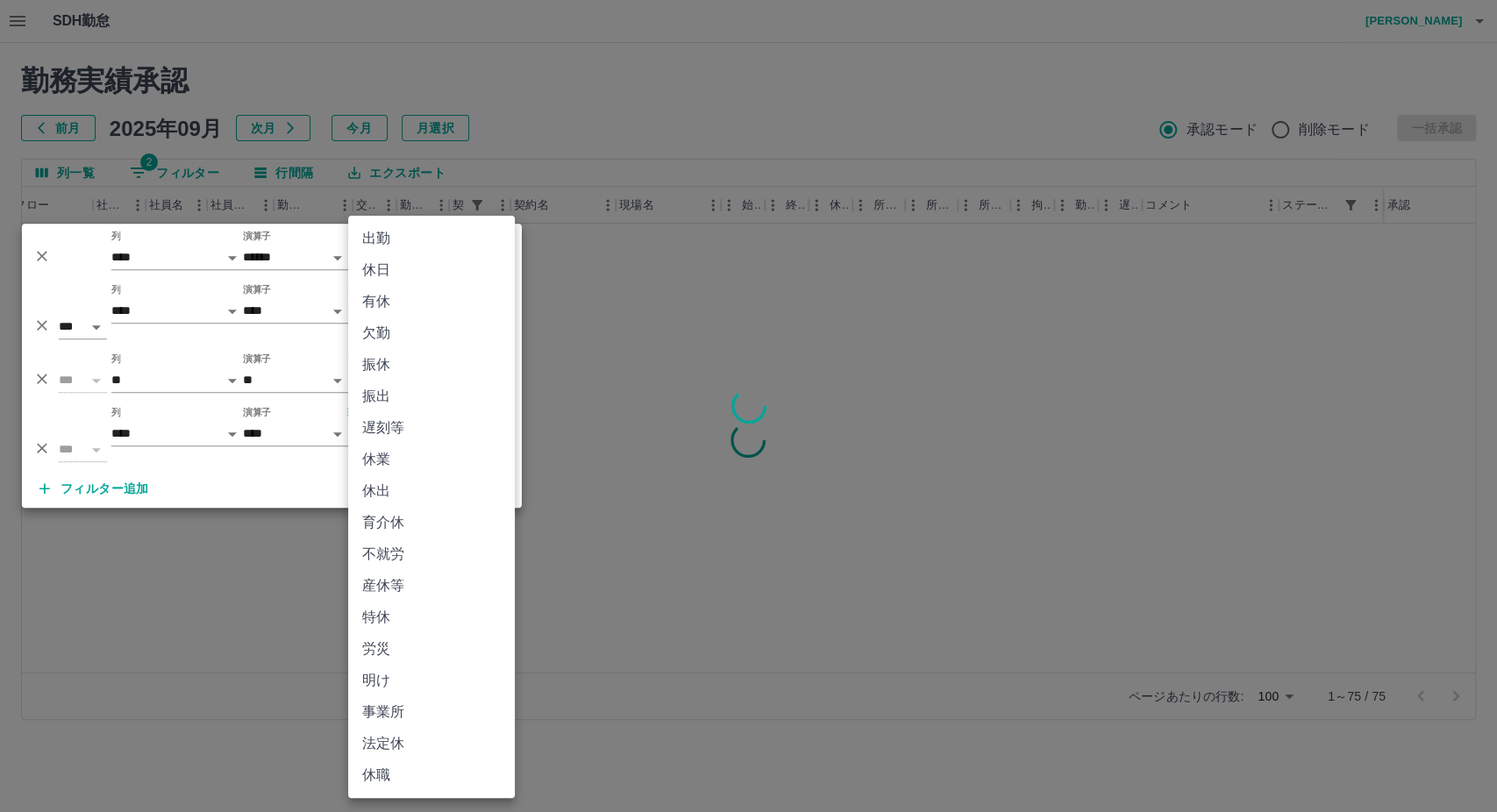 This screenshot has height=812, width=1497. I want to click on li: 遅刻等, so click(431, 427).